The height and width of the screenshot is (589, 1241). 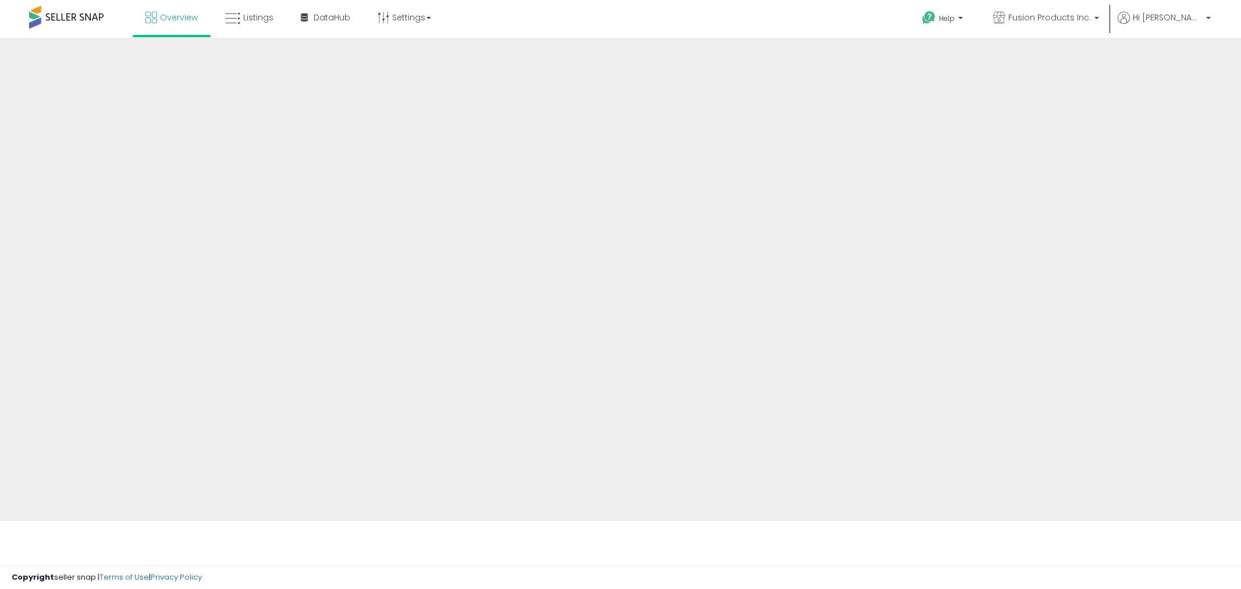 What do you see at coordinates (1050, 17) in the screenshot?
I see `span: Fusion Products Inc.` at bounding box center [1050, 17].